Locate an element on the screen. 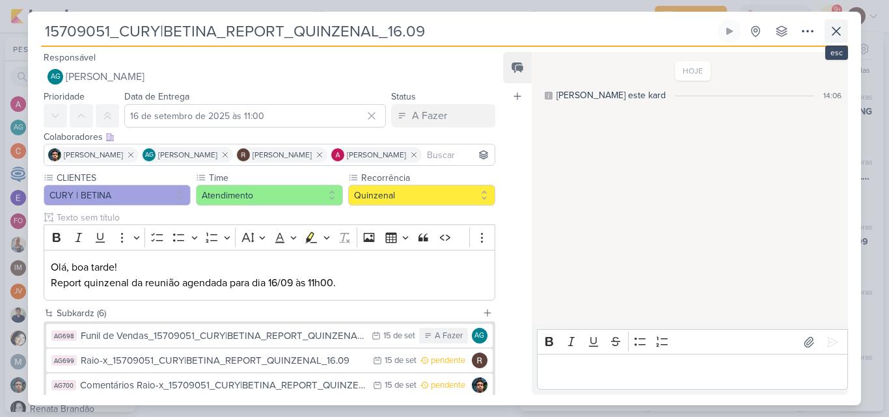 This screenshot has width=889, height=417. input: Texto sem título is located at coordinates (275, 217).